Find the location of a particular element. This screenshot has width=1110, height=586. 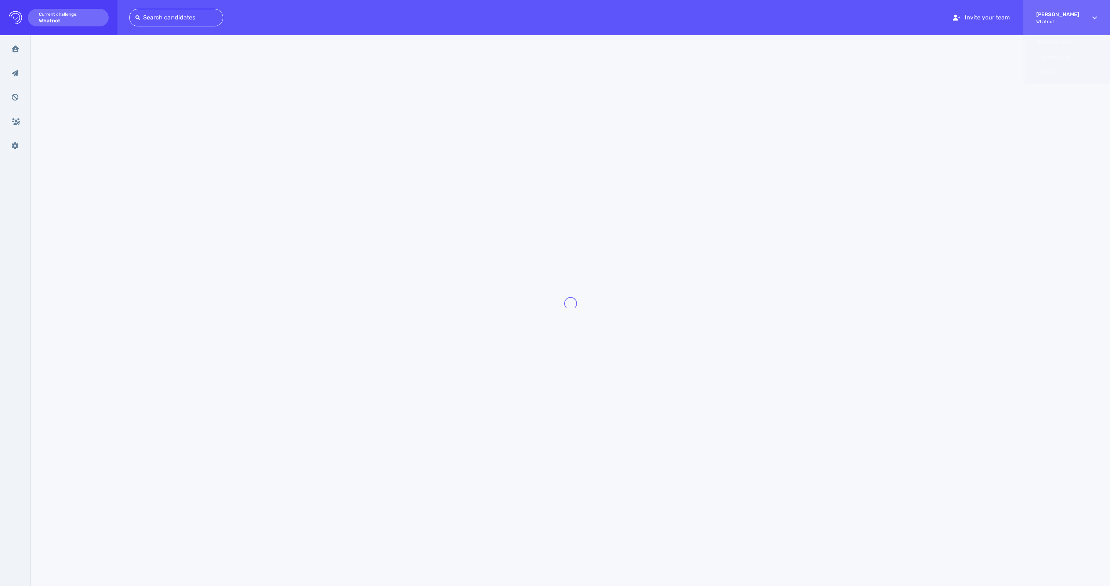

span: Whatnot is located at coordinates (1057, 22).